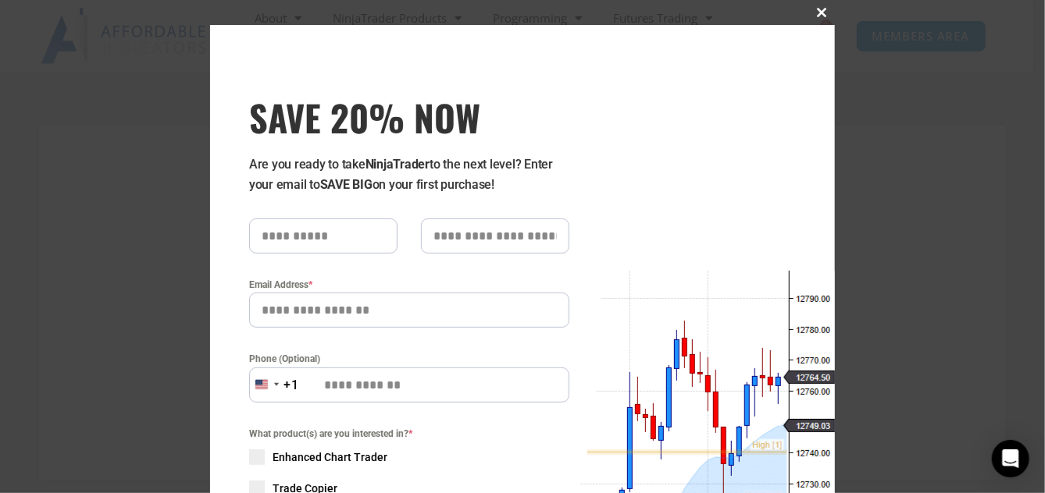 This screenshot has width=1045, height=493. What do you see at coordinates (409, 175) in the screenshot?
I see `p: Are you ready to take to the next level? Enter your email to on your first purchase!` at bounding box center [409, 175].